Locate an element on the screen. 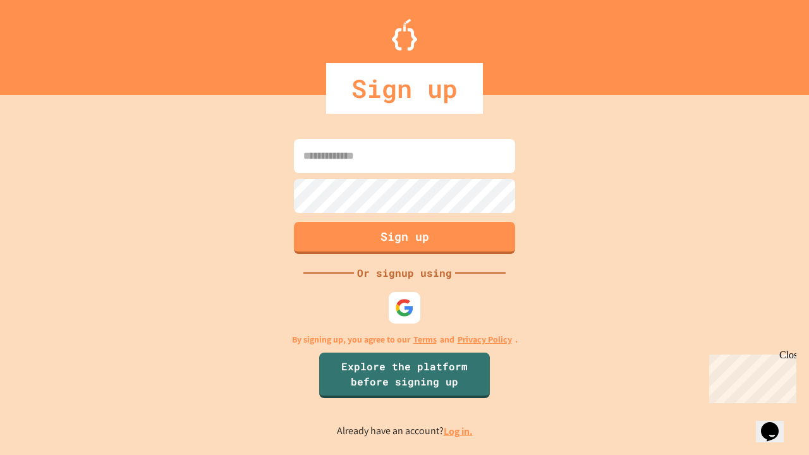 This screenshot has width=809, height=455. img: google-icon.svg is located at coordinates (404, 308).